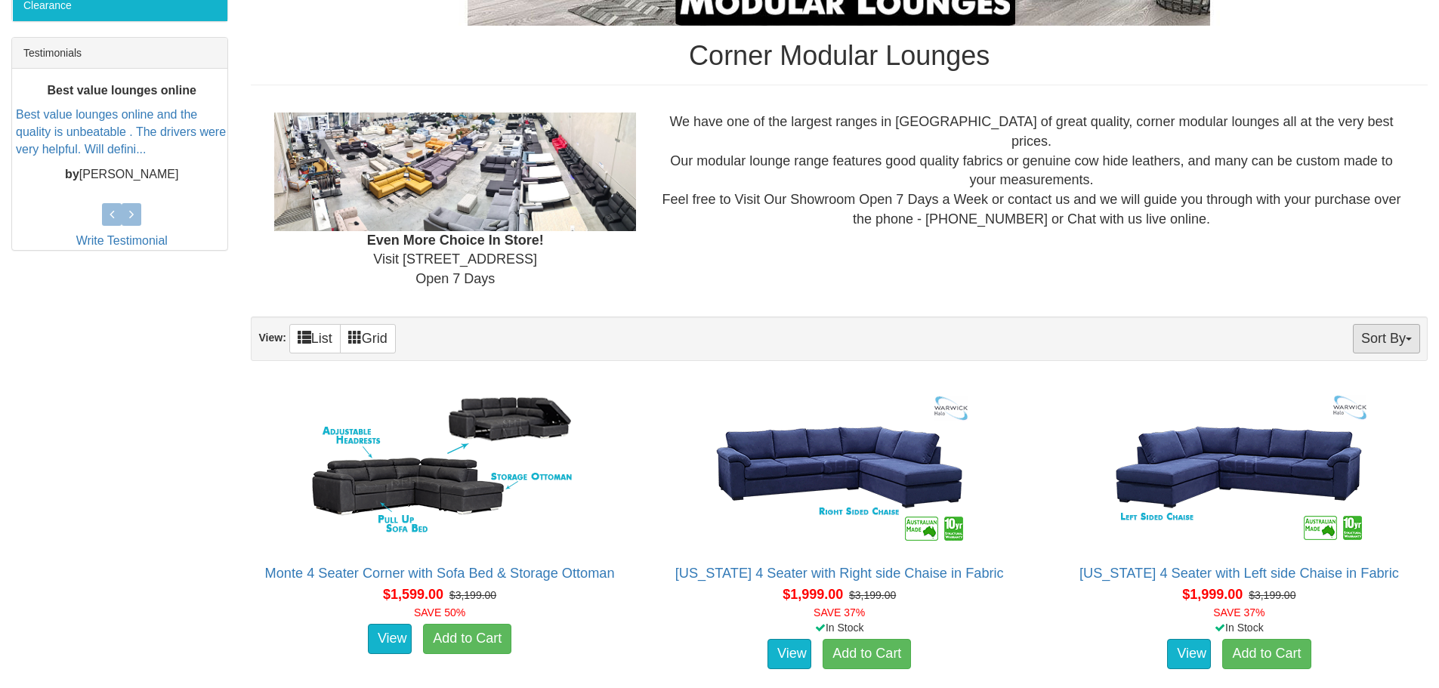 This screenshot has height=688, width=1439. Describe the element at coordinates (839, 468) in the screenshot. I see `img: Arizona 4 Seater with Right side Chaise in Fabric` at that location.